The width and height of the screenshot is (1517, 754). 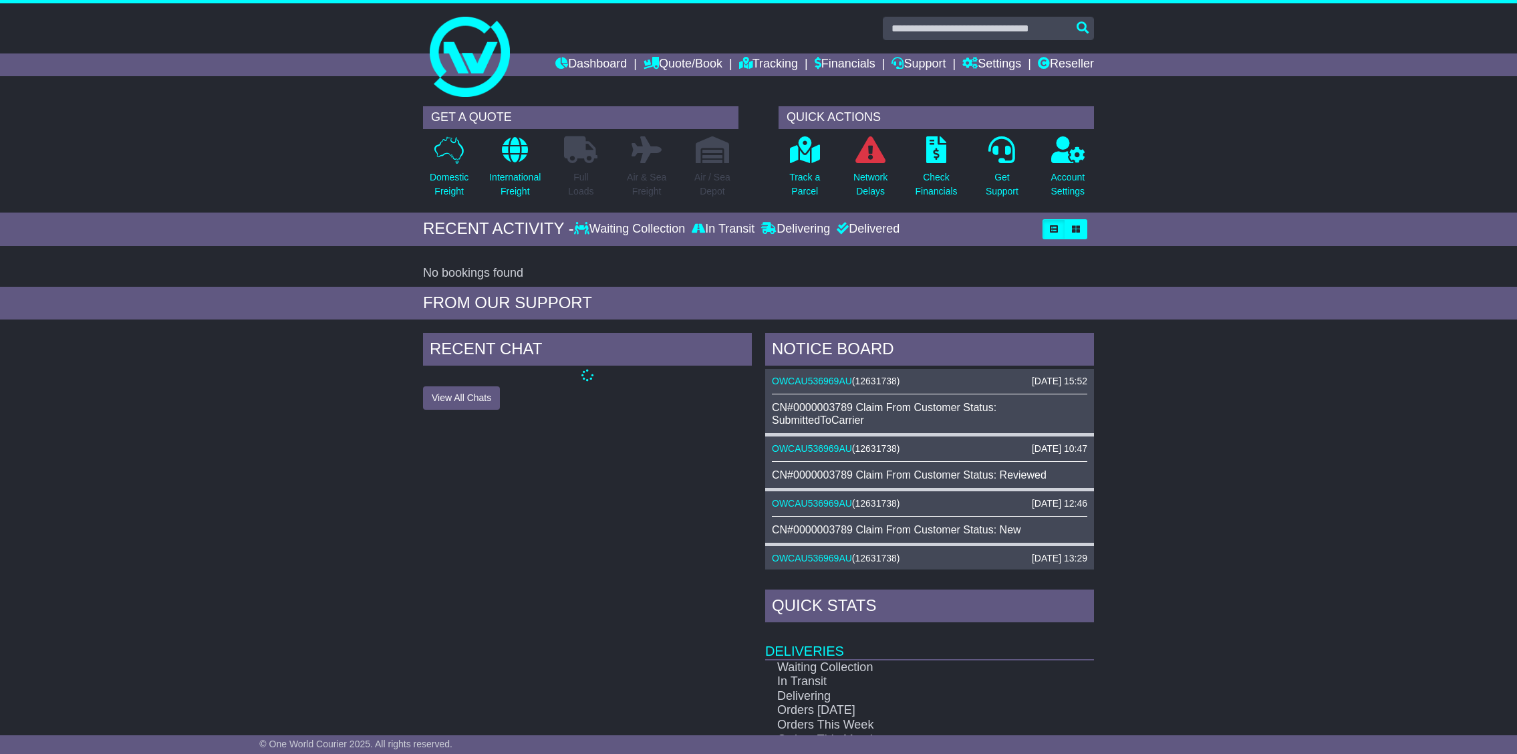 I want to click on div: Waiting Collection, so click(x=631, y=229).